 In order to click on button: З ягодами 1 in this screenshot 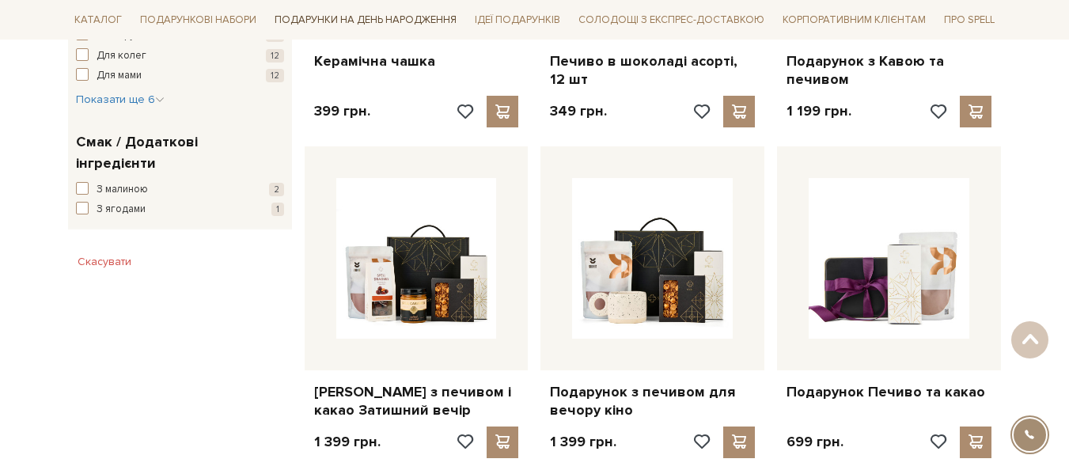, I will do `click(180, 210)`.